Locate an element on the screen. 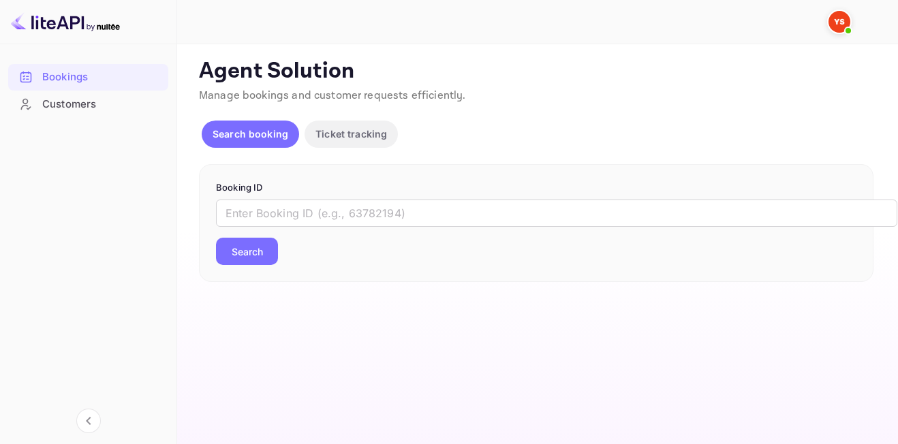 This screenshot has height=444, width=898. button: Collapse navigation is located at coordinates (89, 421).